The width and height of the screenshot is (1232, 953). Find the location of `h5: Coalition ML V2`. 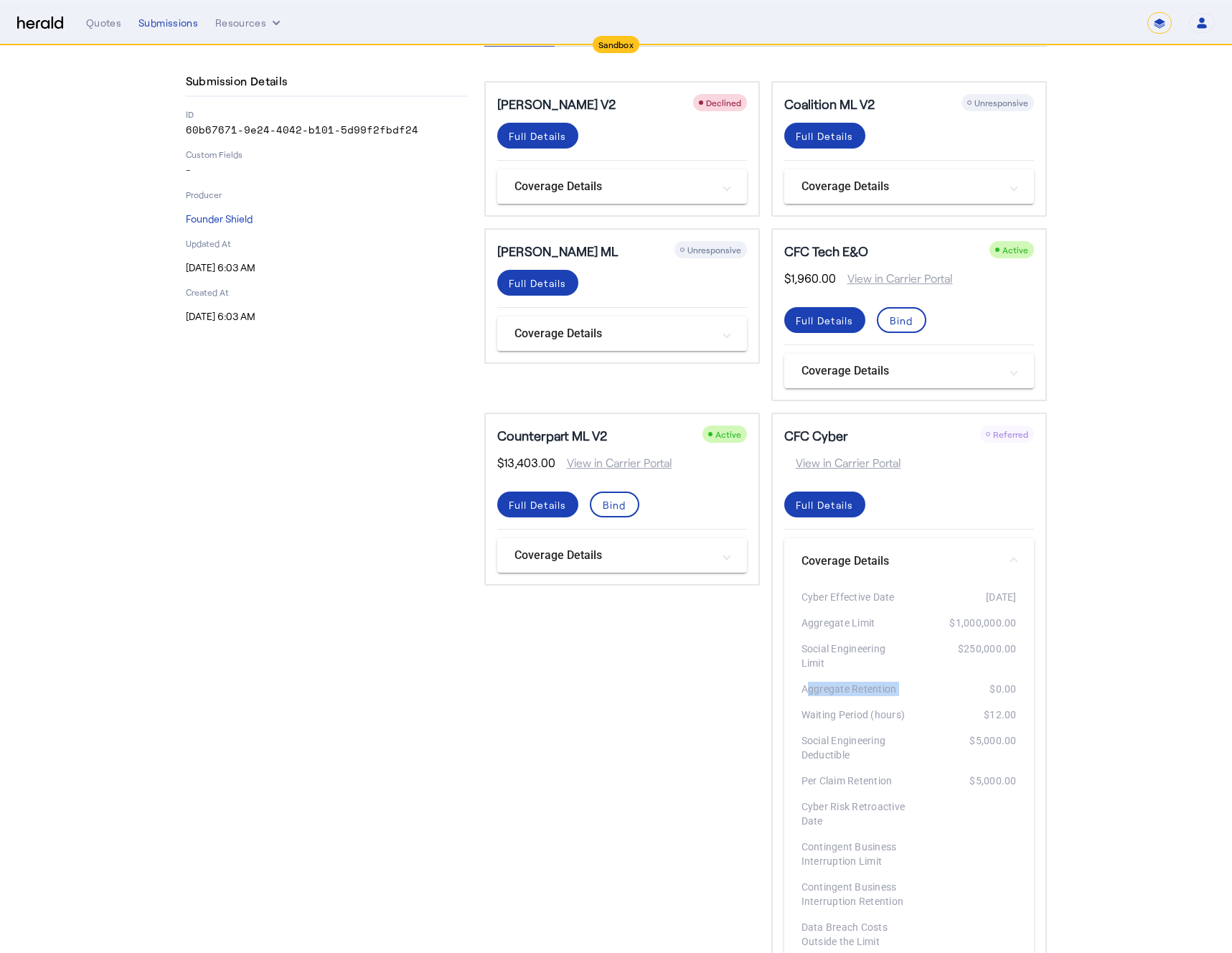

h5: Coalition ML V2 is located at coordinates (830, 104).